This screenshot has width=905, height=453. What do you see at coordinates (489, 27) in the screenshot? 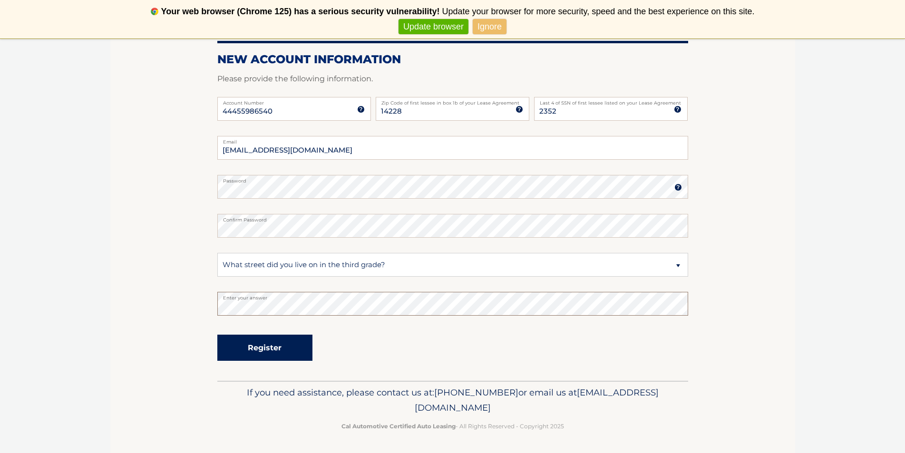
I see `a: Ignore` at bounding box center [489, 27].